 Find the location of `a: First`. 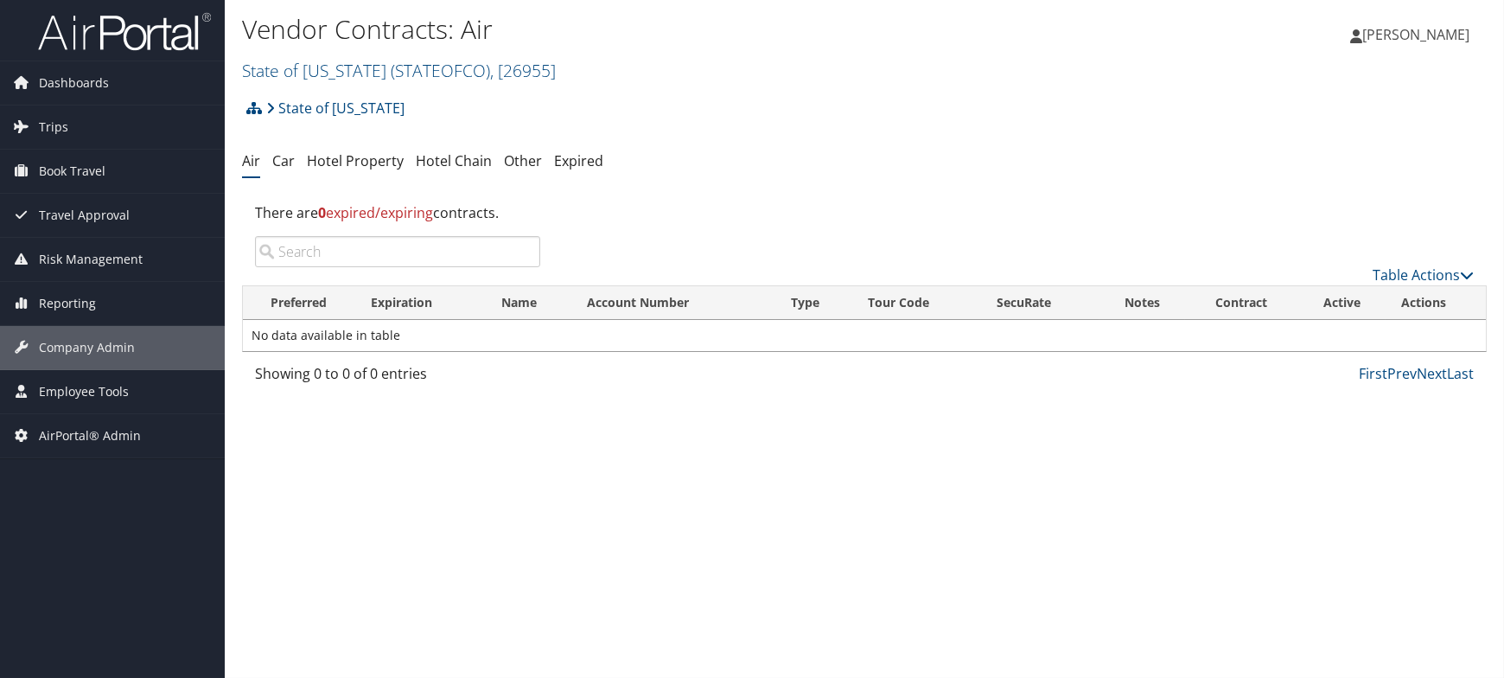

a: First is located at coordinates (1372, 373).